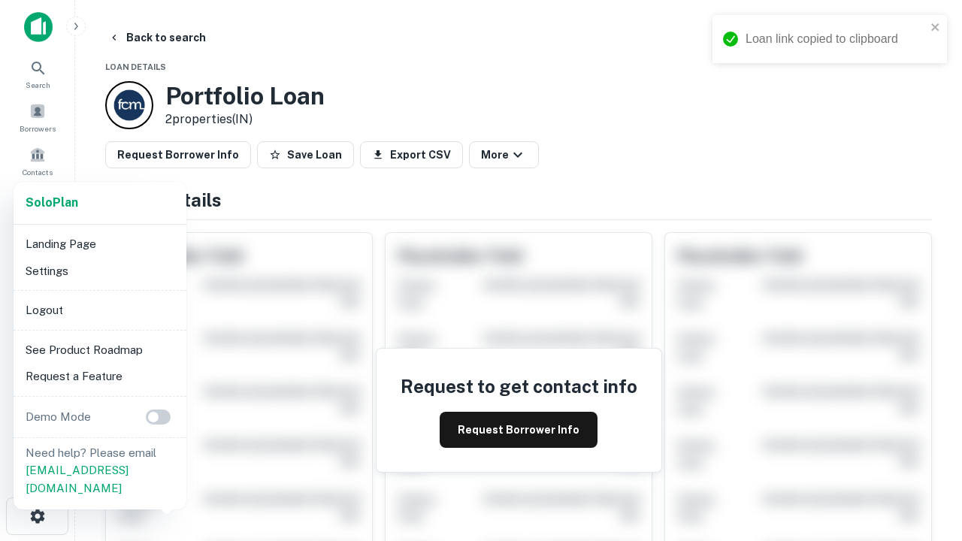 The height and width of the screenshot is (541, 962). I want to click on li: See Product Roadmap, so click(100, 350).